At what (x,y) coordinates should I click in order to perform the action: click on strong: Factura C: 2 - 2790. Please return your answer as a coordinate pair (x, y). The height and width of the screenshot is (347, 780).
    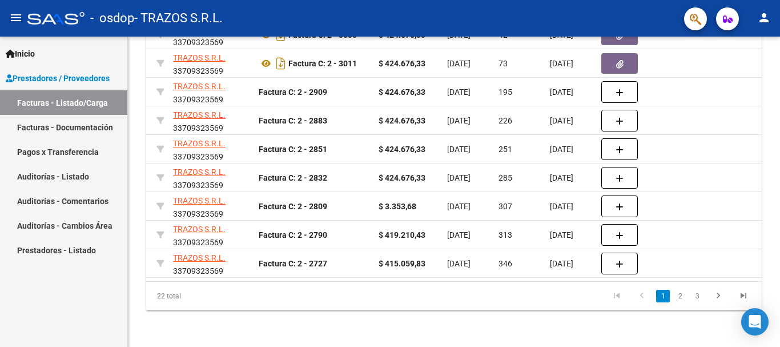
    Looking at the image, I should click on (293, 235).